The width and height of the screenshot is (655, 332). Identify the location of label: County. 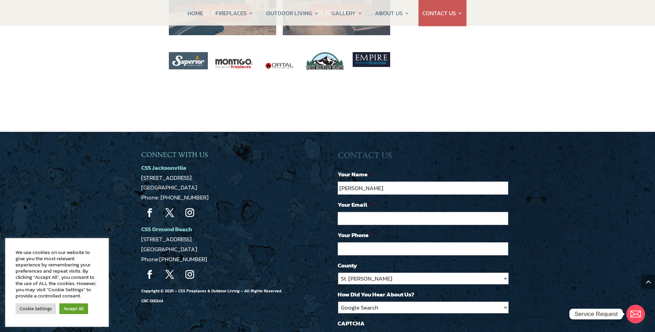
(347, 266).